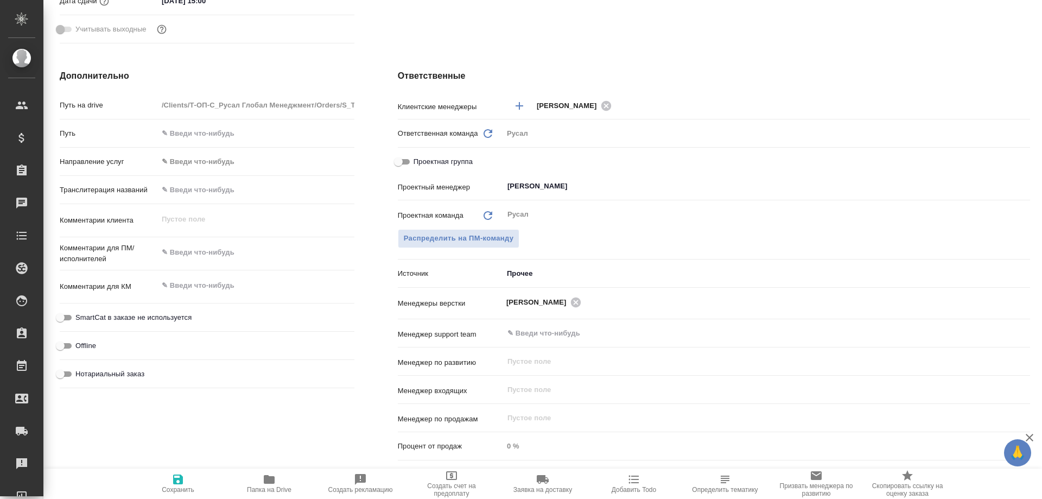 Image resolution: width=1042 pixels, height=499 pixels. I want to click on button: Добавить Todo, so click(634, 483).